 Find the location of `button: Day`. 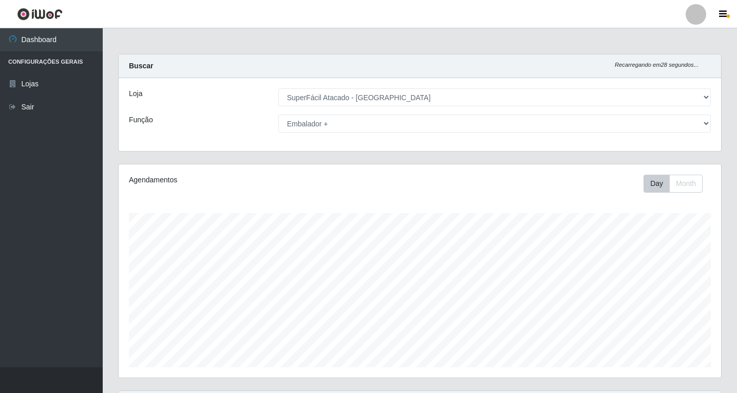

button: Day is located at coordinates (656, 183).